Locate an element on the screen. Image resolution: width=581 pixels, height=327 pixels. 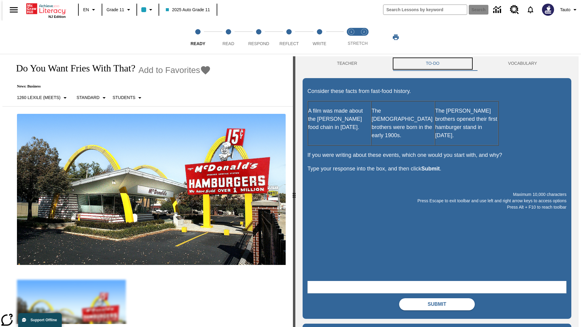
div: Home is located at coordinates (46, 10).